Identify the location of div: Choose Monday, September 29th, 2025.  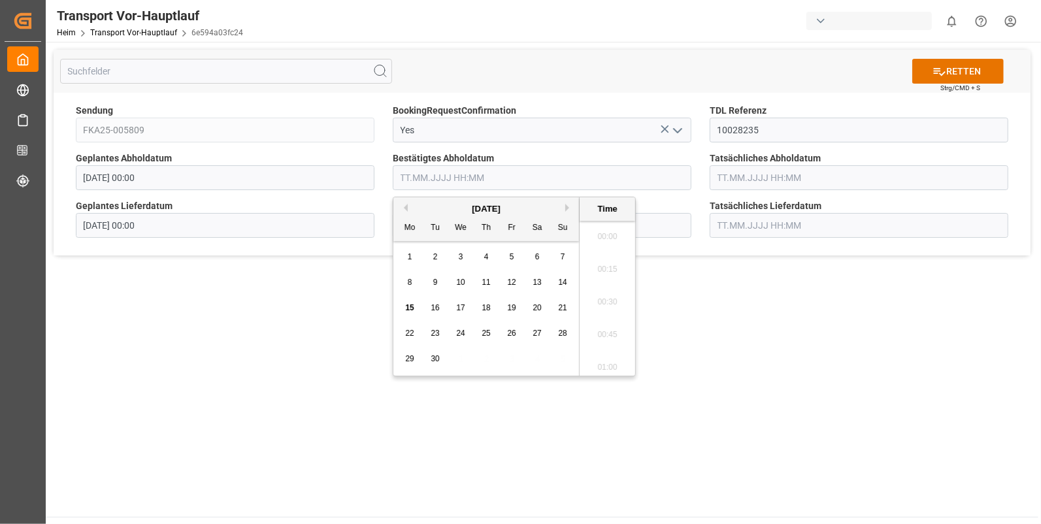
(410, 359).